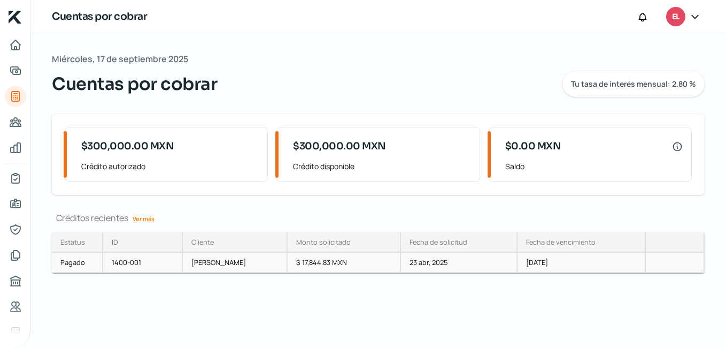 Image resolution: width=726 pixels, height=348 pixels. Describe the element at coordinates (16, 307) in the screenshot. I see `a: Referencias` at that location.